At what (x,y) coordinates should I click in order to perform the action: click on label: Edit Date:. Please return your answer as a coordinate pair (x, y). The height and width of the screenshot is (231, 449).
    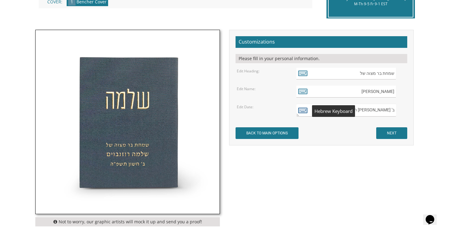
    Looking at the image, I should click on (245, 107).